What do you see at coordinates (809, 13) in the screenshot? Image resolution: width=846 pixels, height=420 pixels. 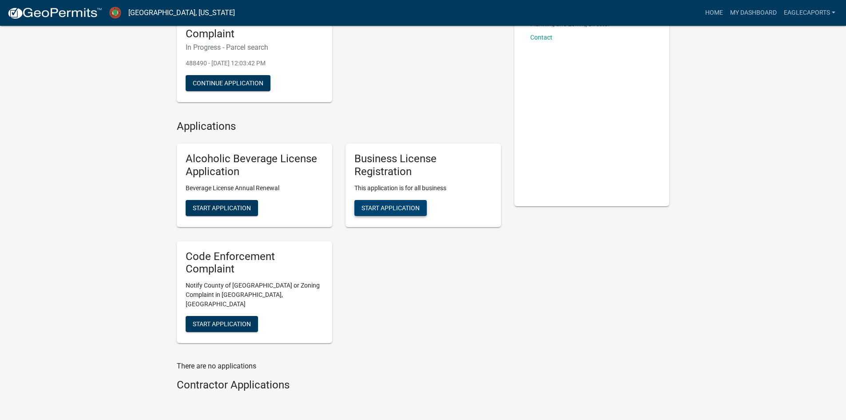 I see `a: EagleCaports` at bounding box center [809, 13].